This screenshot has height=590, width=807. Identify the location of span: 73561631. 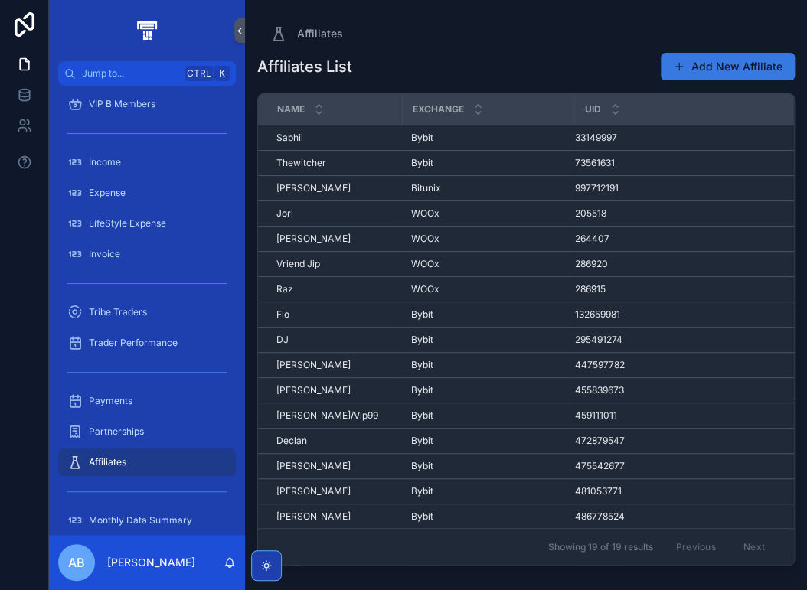
(595, 163).